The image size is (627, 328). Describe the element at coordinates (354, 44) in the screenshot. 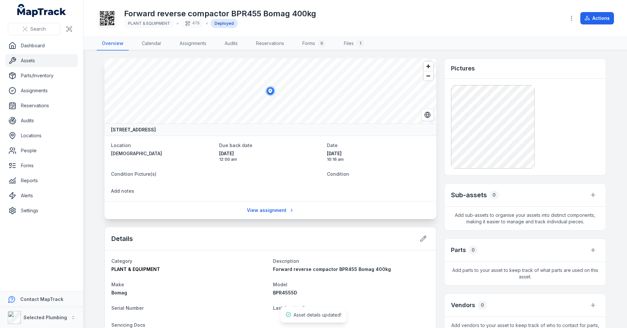

I see `a: Files1` at that location.